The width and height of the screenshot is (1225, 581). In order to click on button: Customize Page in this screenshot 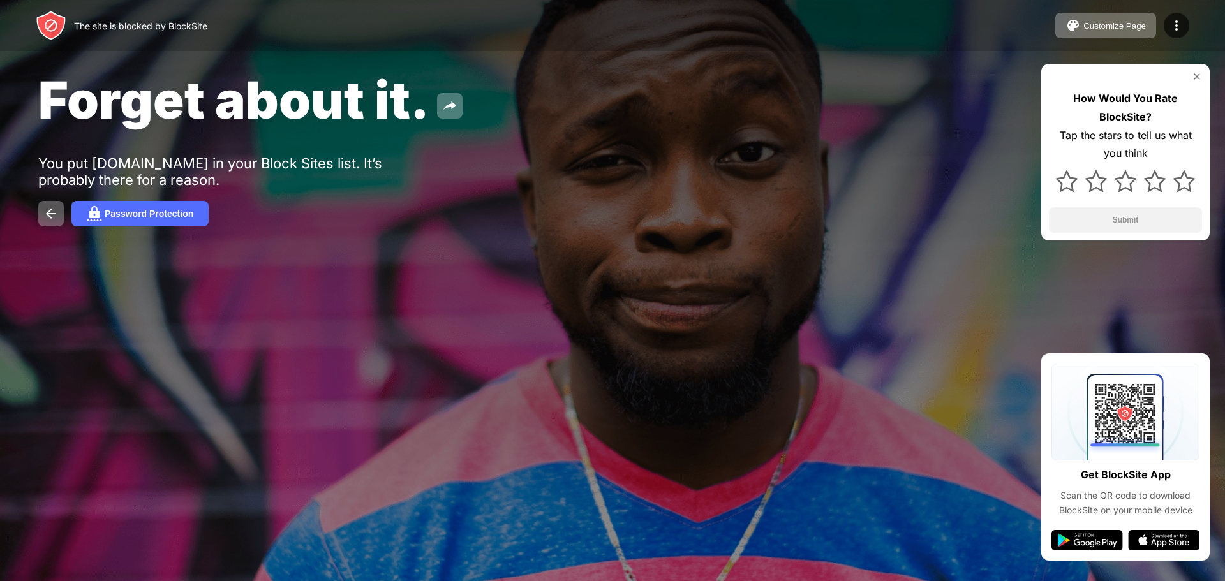, I will do `click(1106, 26)`.